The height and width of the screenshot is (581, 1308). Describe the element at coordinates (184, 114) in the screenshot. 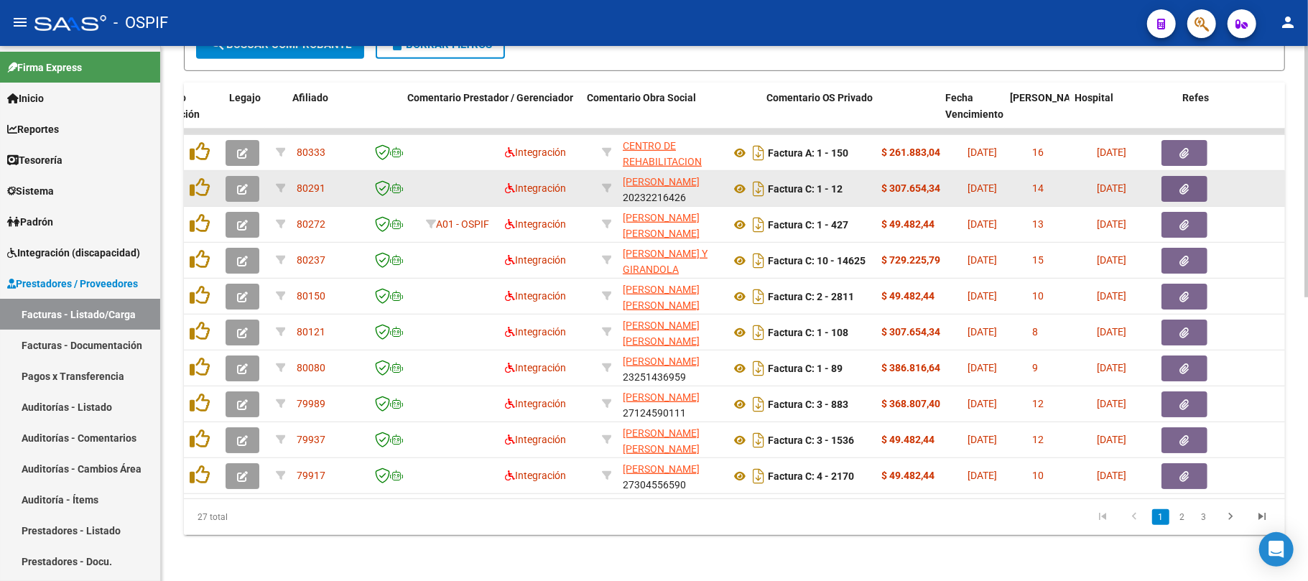

I see `datatable-header-cell: Período Prestación` at that location.